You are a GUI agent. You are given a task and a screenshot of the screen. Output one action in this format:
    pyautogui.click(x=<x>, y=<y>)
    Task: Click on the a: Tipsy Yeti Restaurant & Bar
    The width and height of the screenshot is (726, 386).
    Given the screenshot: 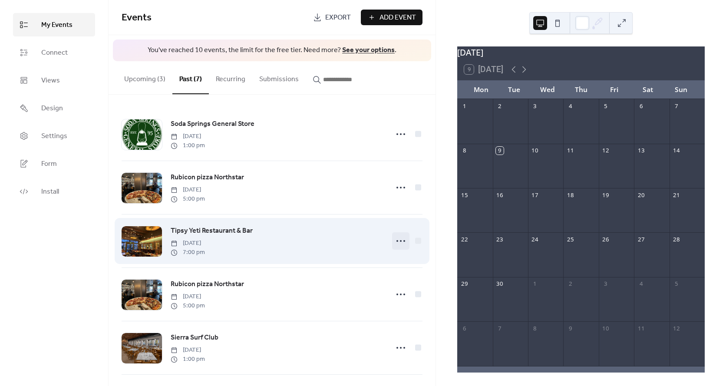 What is the action you would take?
    pyautogui.click(x=212, y=231)
    